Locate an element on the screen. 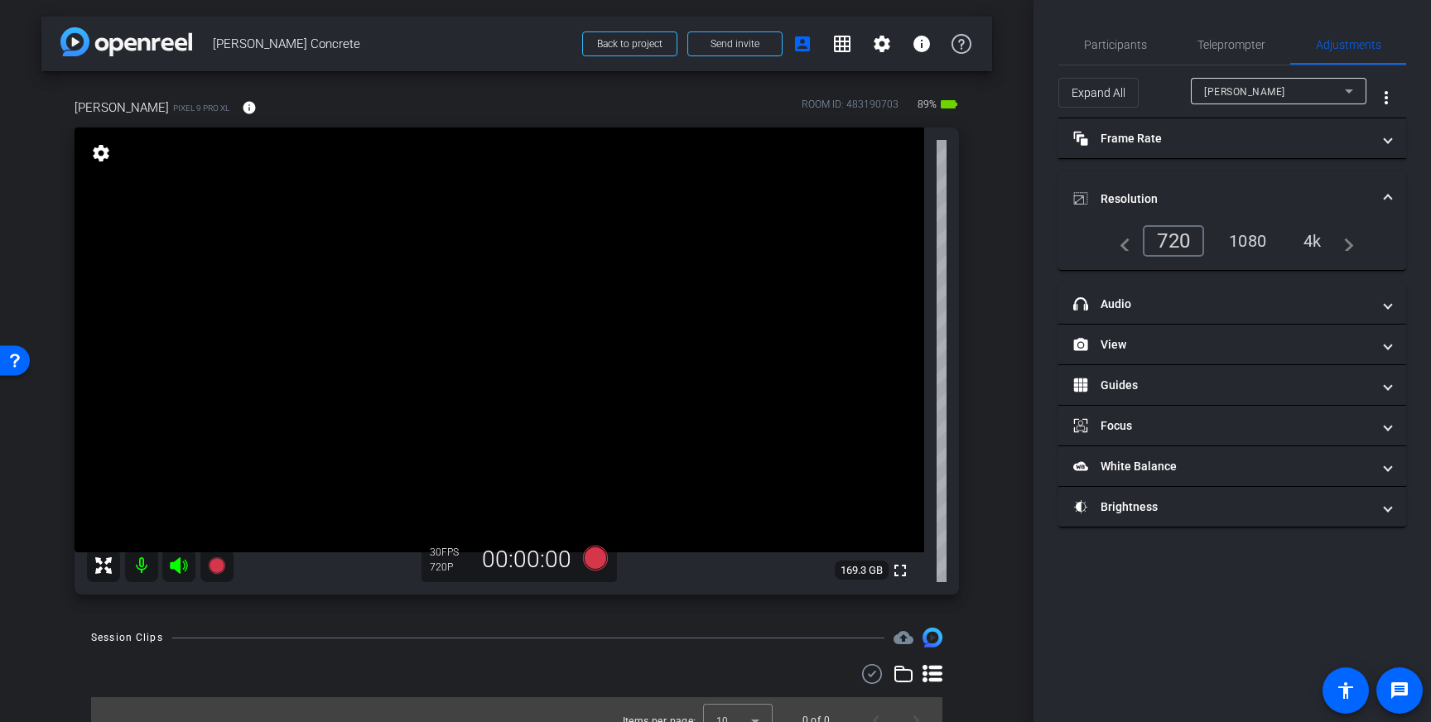 This screenshot has width=1431, height=722. span: Send invite is located at coordinates (734, 44).